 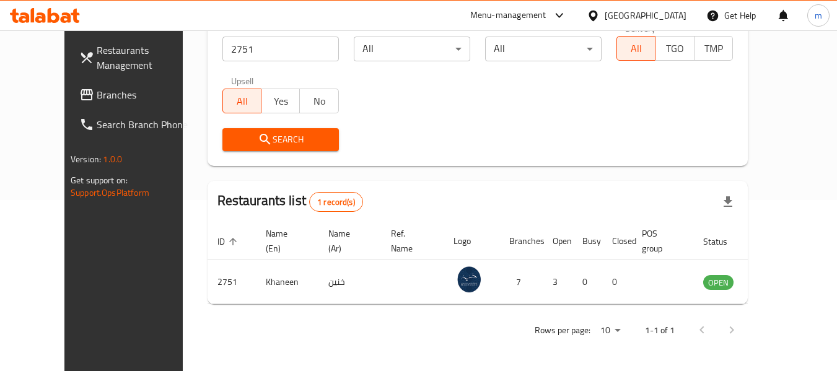 What do you see at coordinates (146, 58) in the screenshot?
I see `span: Restaurants Management` at bounding box center [146, 58].